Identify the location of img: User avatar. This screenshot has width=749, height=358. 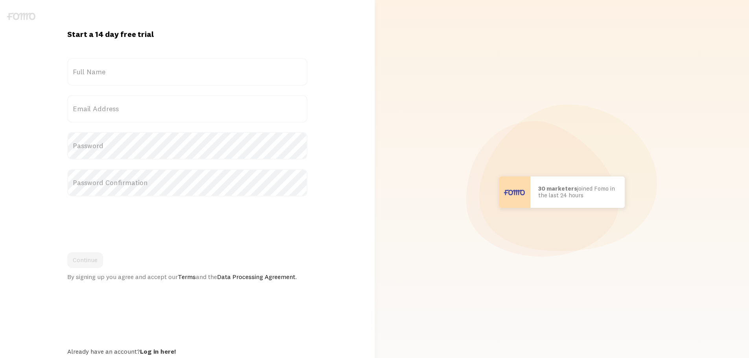
(515, 192).